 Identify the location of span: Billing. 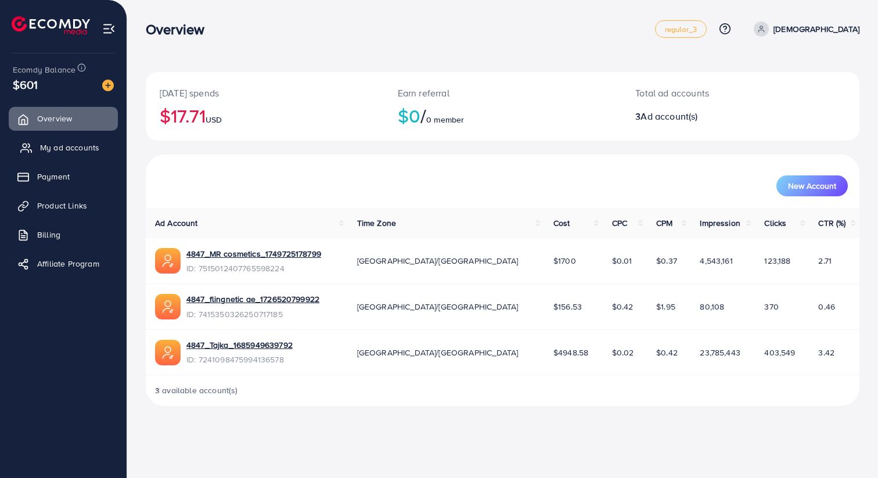
(49, 235).